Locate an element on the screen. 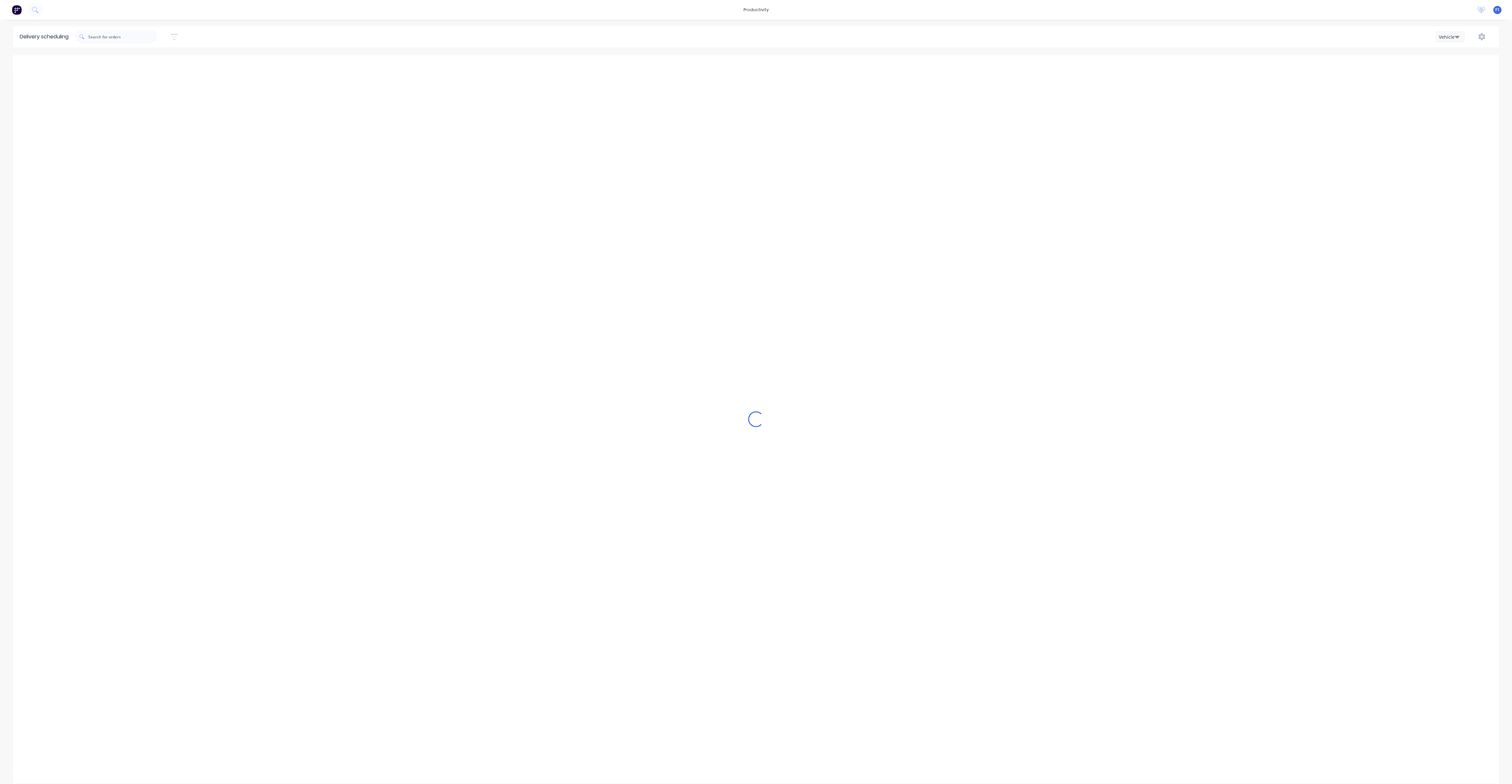 Image resolution: width=1512 pixels, height=784 pixels. img: Factory is located at coordinates (17, 10).